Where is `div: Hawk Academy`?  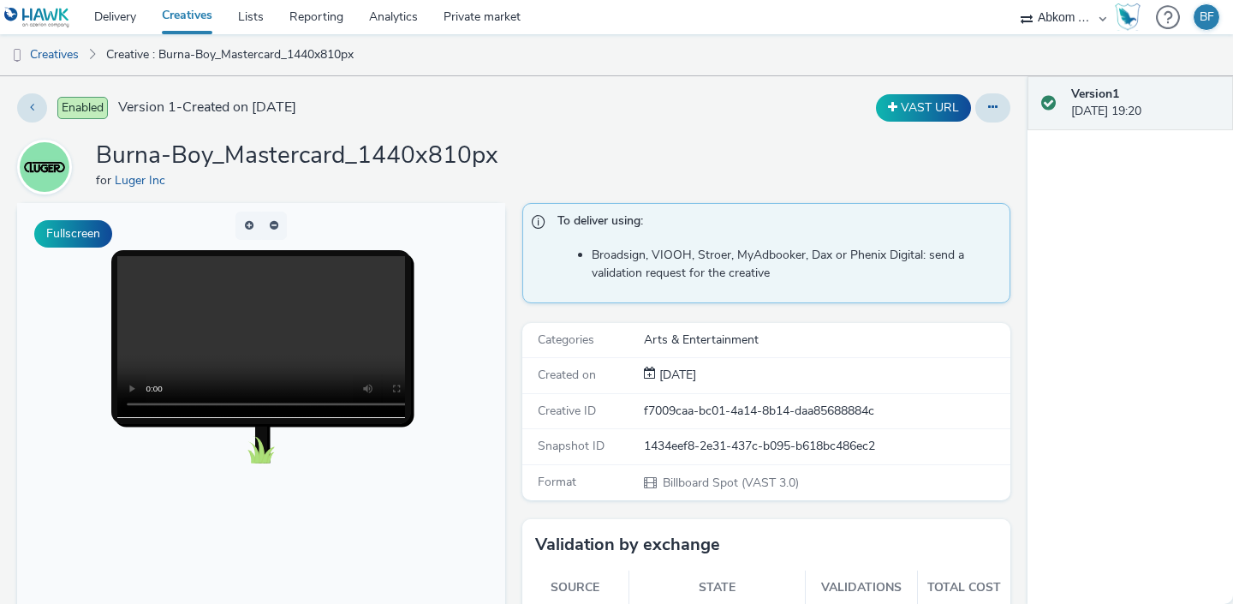 div: Hawk Academy is located at coordinates (1128, 17).